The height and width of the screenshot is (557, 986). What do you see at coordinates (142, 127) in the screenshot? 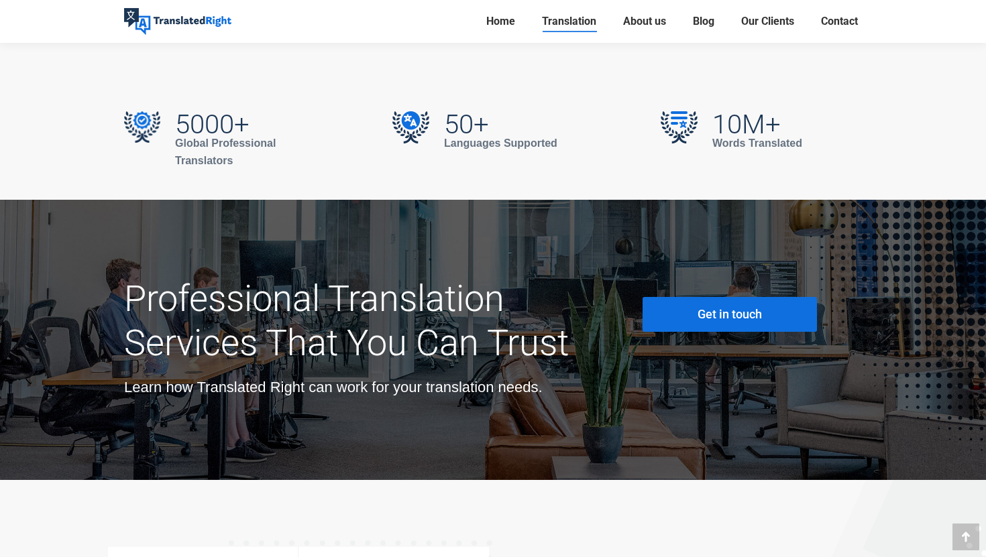
I see `img: 5000+` at bounding box center [142, 127].